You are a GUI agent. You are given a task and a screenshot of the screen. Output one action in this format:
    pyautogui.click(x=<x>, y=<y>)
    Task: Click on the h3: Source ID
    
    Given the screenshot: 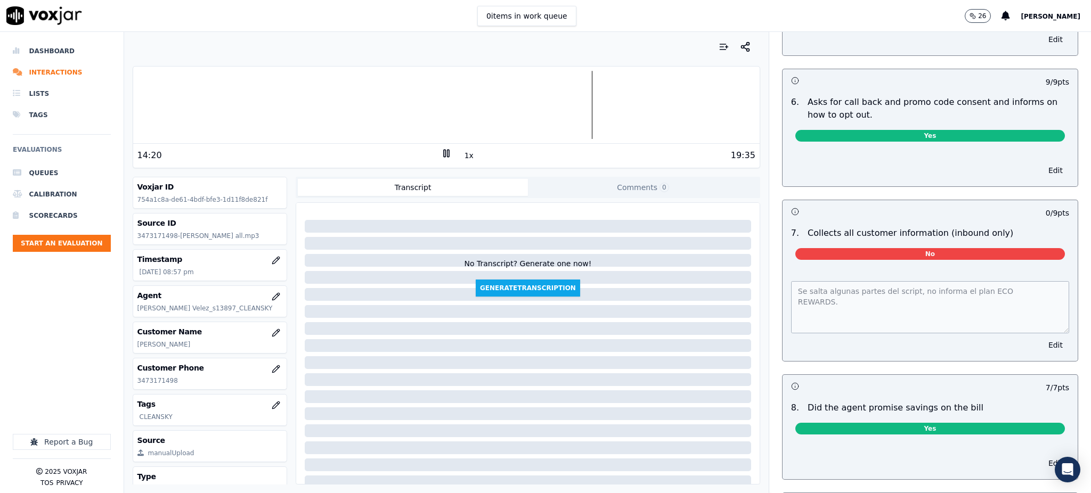 What is the action you would take?
    pyautogui.click(x=210, y=223)
    